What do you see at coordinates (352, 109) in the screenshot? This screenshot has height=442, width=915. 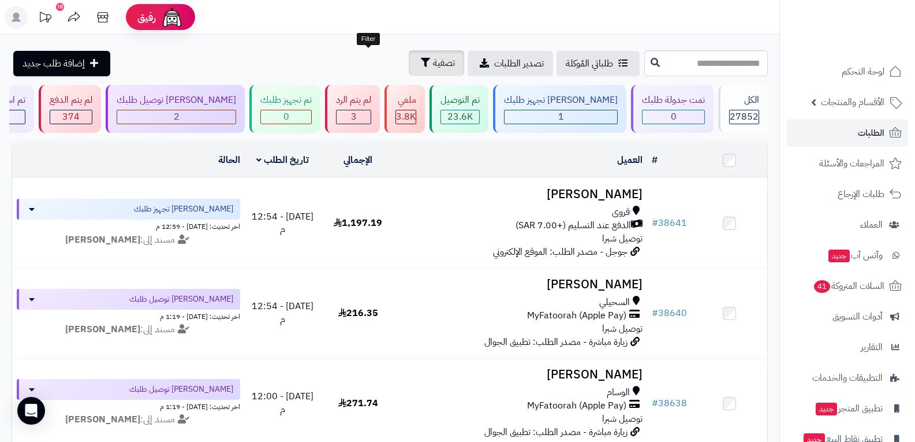 I see `a: لم يتم الرد 3` at bounding box center [352, 109].